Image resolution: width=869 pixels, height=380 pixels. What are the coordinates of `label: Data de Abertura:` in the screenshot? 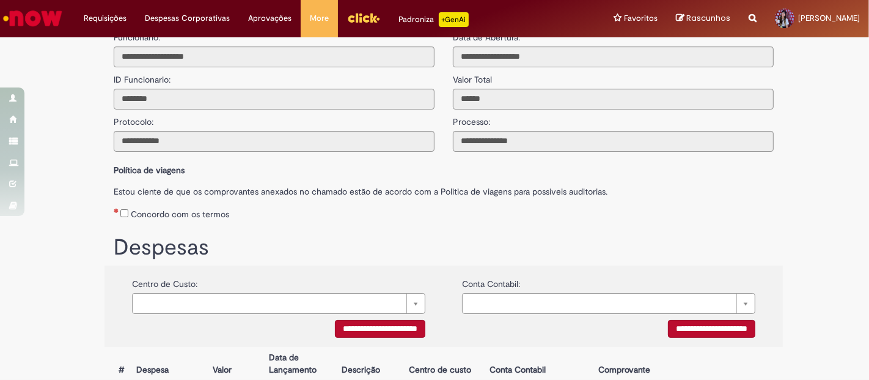 It's located at (487, 37).